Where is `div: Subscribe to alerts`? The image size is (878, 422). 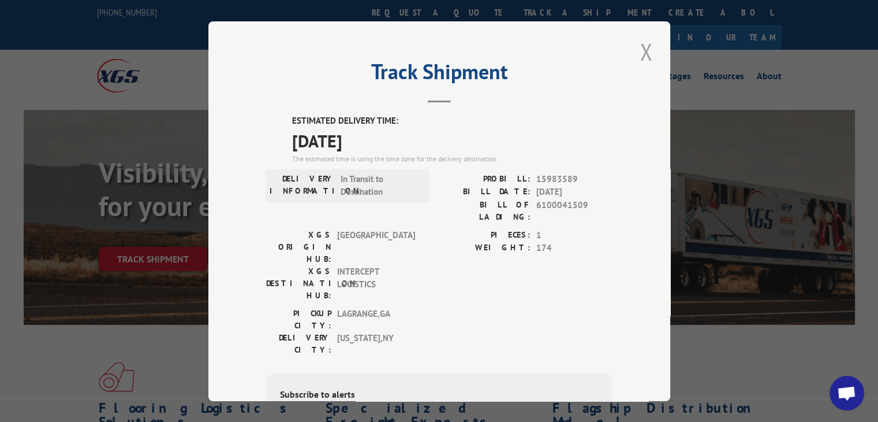
div: Subscribe to alerts is located at coordinates (439, 394).